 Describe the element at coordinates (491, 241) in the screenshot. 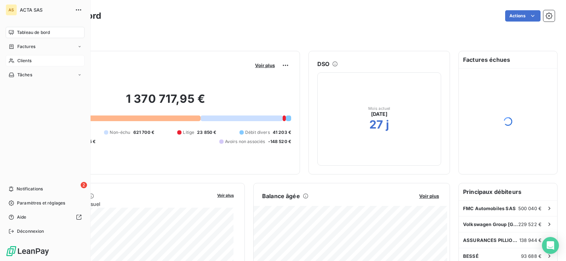

I see `span: ASSURANCES PILLIOT - Contrat Easy Fleet` at that location.